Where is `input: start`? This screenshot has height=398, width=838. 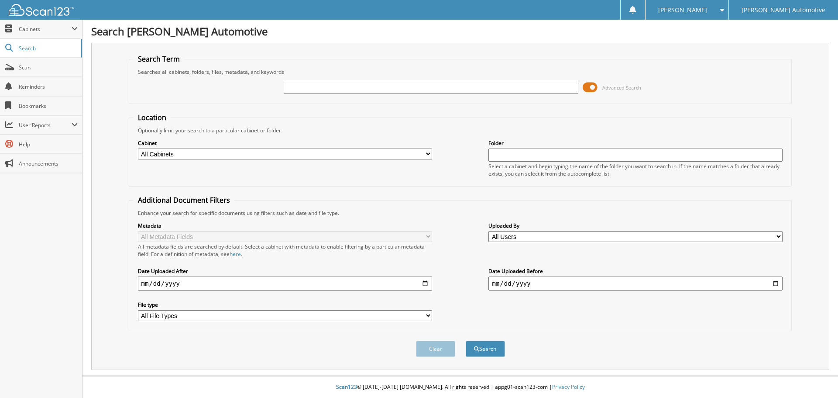 input: start is located at coordinates (285, 283).